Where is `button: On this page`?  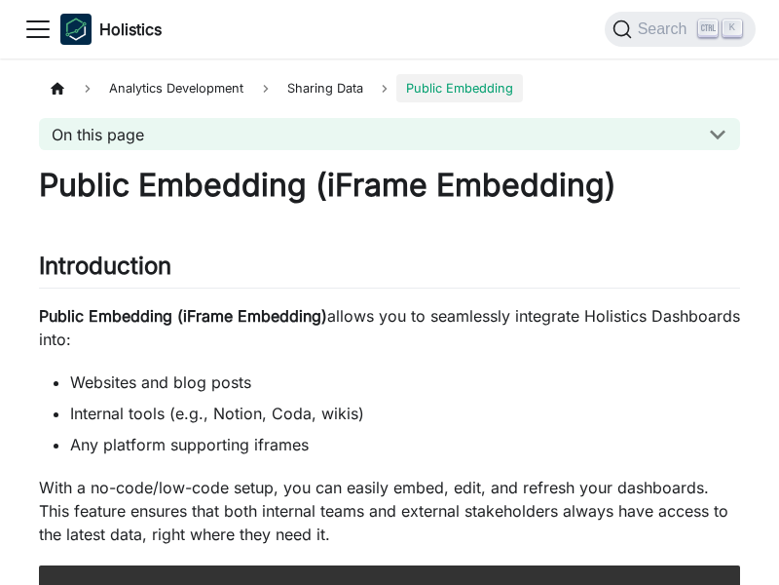 button: On this page is located at coordinates (390, 133).